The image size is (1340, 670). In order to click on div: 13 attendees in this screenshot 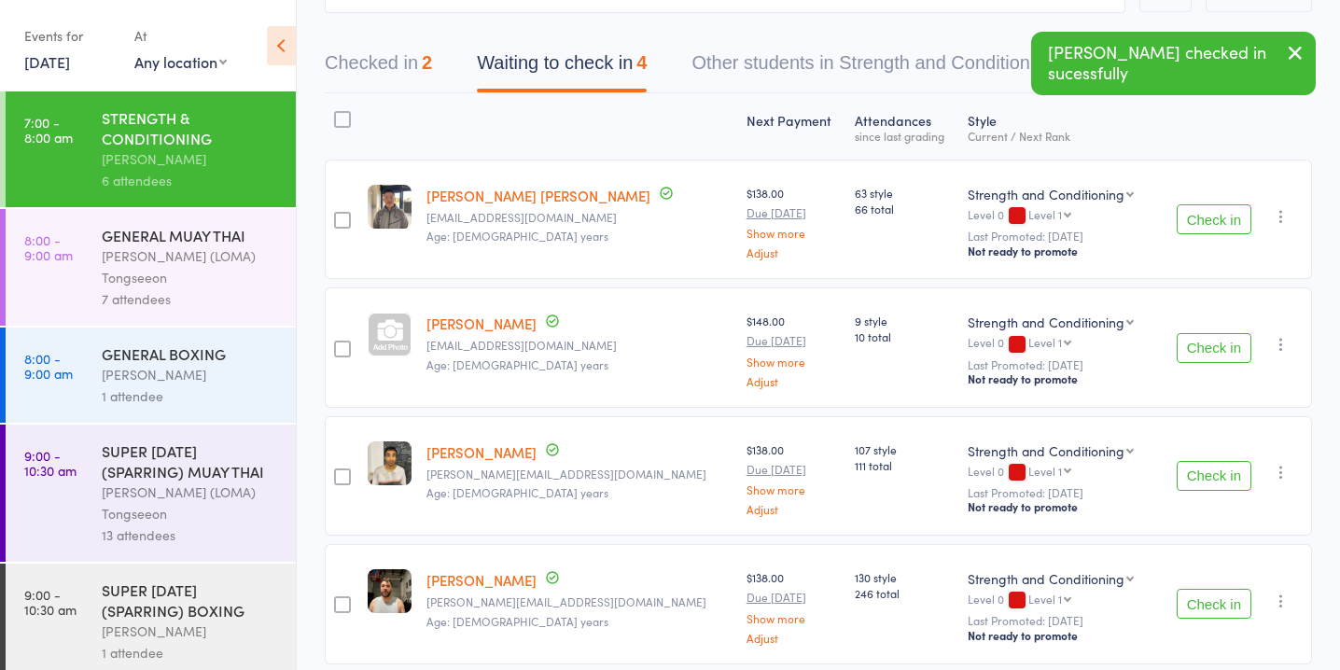, I will do `click(190, 535)`.